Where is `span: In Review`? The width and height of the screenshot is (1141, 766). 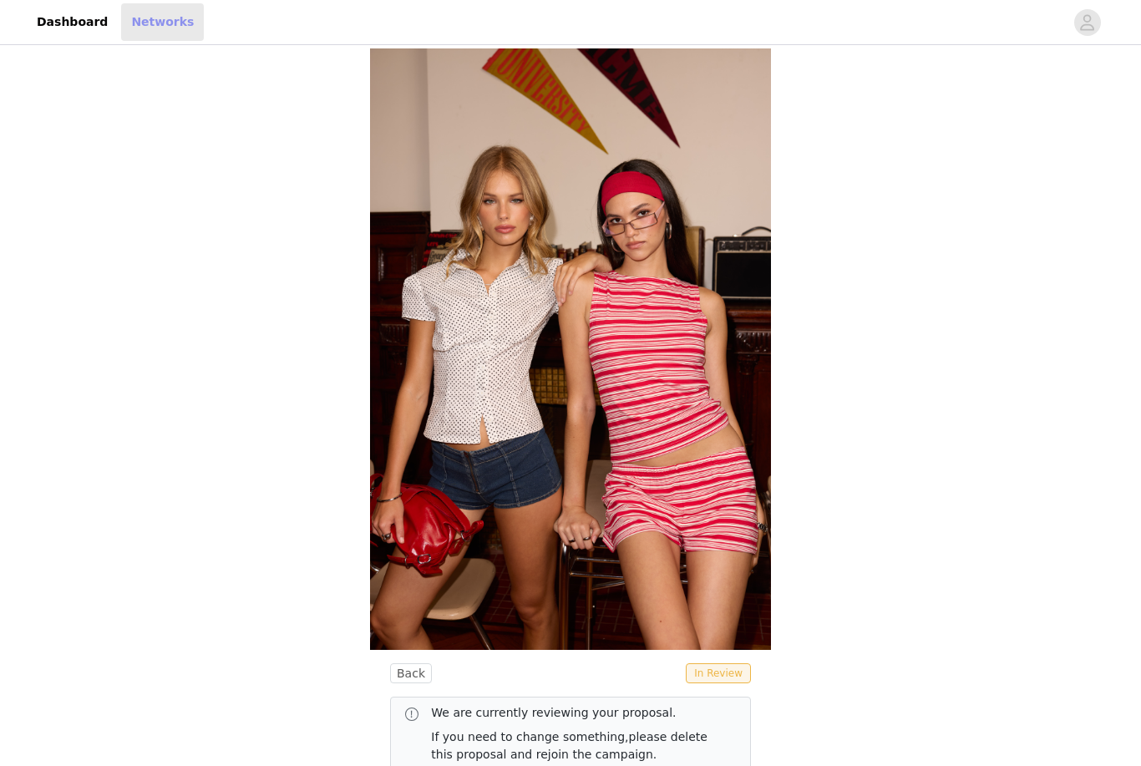 span: In Review is located at coordinates (718, 673).